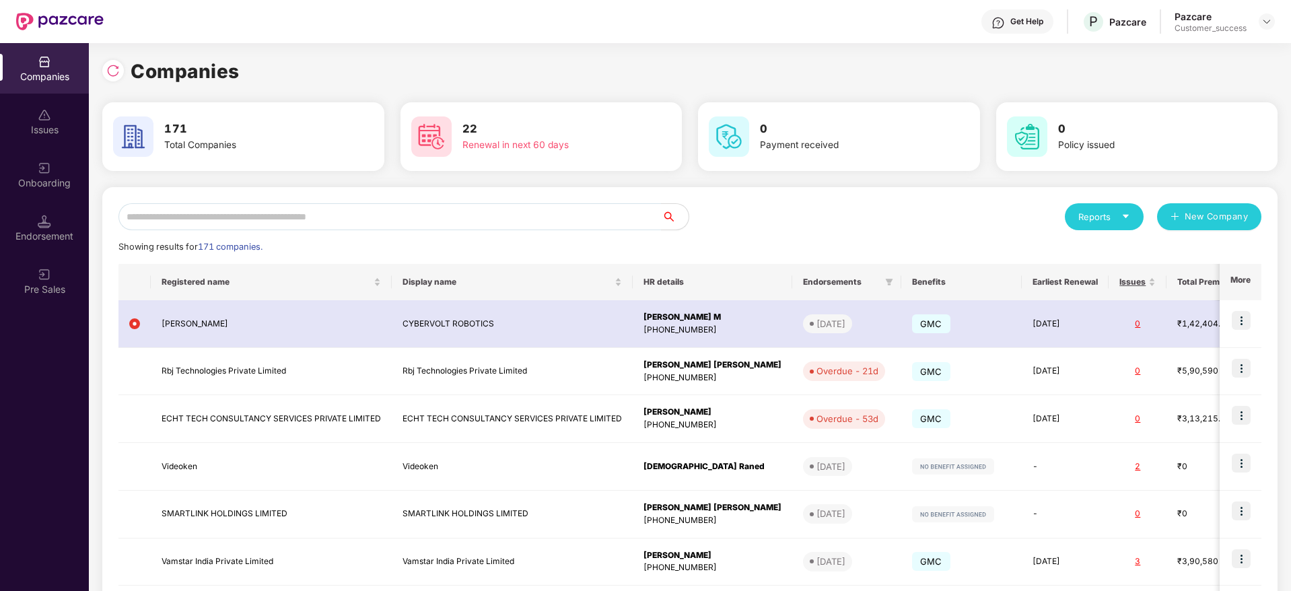  I want to click on span: Issues, so click(1132, 282).